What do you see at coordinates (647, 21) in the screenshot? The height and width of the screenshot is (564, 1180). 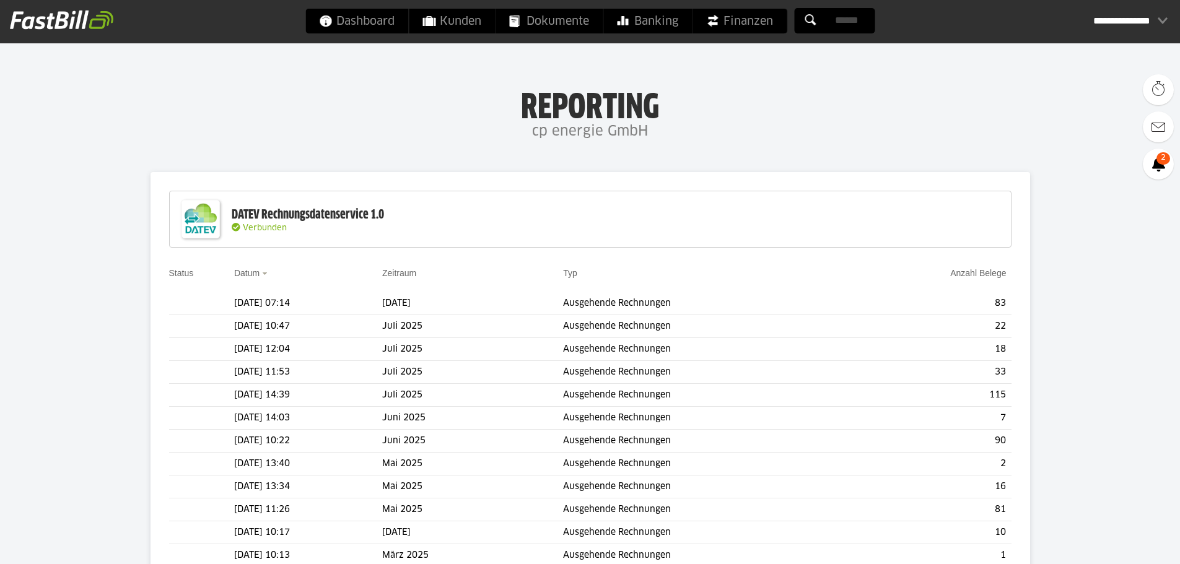 I see `a: Banking` at bounding box center [647, 21].